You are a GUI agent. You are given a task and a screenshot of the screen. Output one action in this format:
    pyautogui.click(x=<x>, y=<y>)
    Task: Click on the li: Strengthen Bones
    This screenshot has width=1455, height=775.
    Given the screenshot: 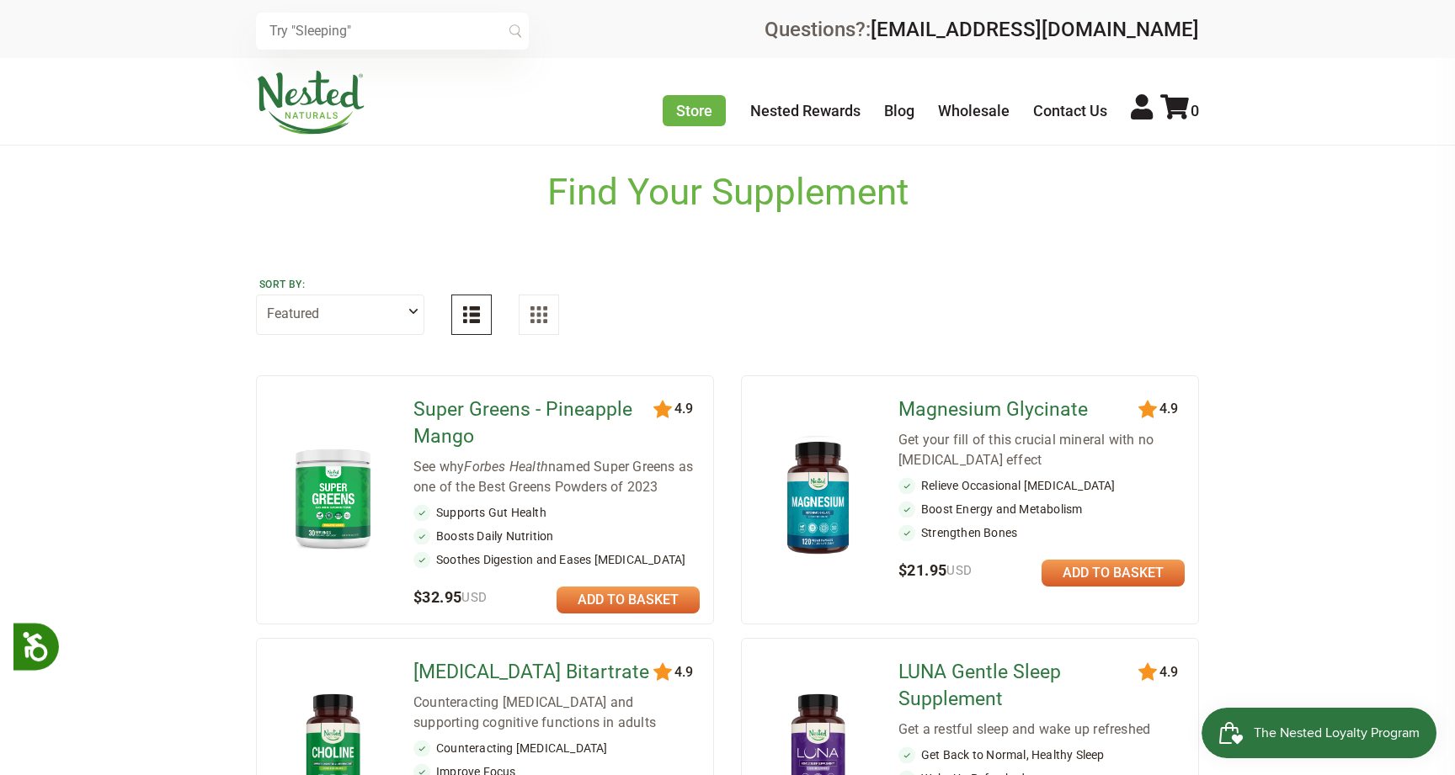 What is the action you would take?
    pyautogui.click(x=1041, y=533)
    